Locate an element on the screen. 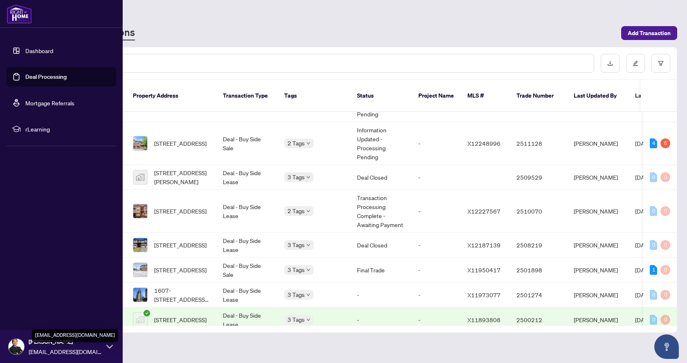  td: Deal - Buy Side Sale is located at coordinates (247, 270).